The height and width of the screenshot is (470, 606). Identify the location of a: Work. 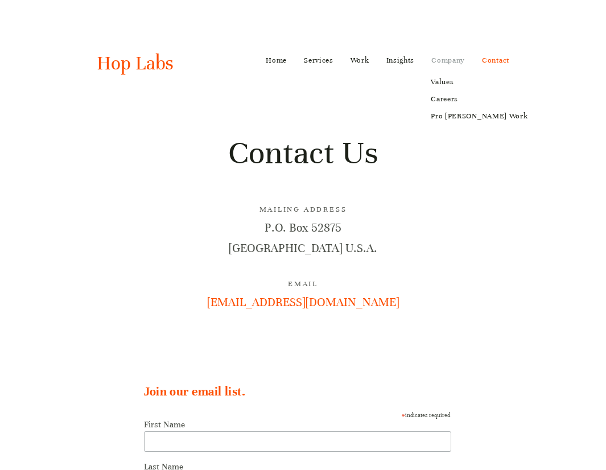
(360, 60).